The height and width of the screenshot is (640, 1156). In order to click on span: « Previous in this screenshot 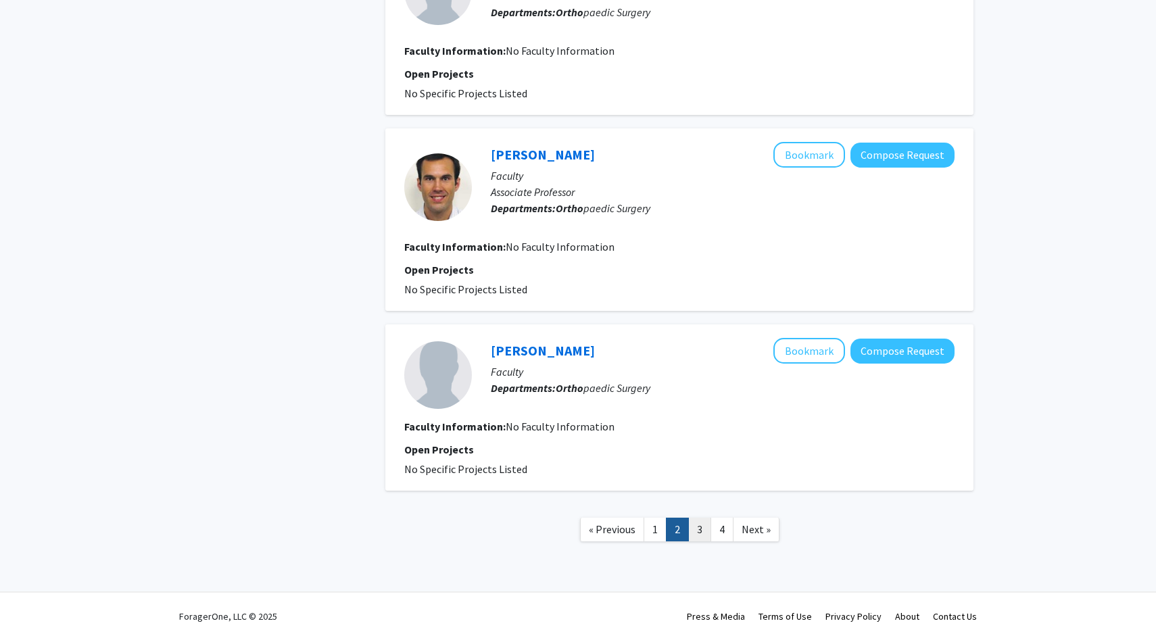, I will do `click(612, 529)`.